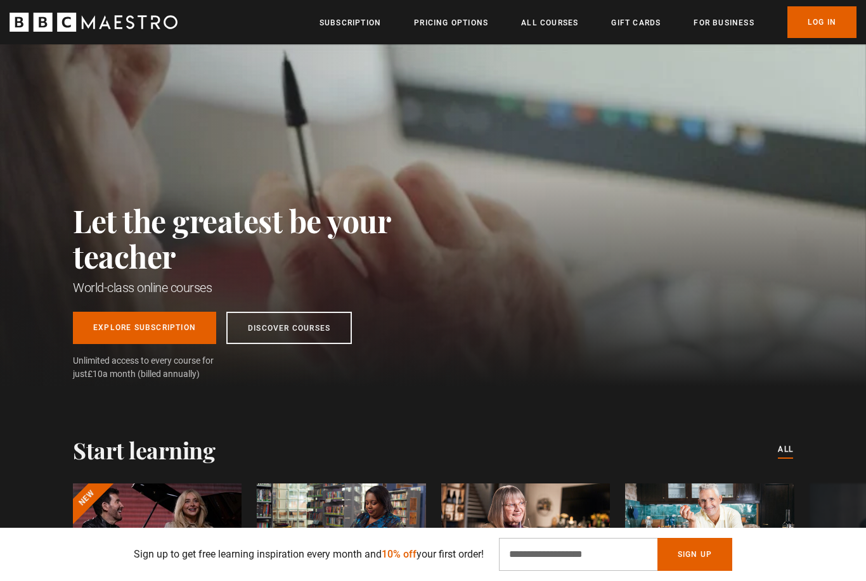 This screenshot has width=866, height=581. What do you see at coordinates (399, 554) in the screenshot?
I see `span: 10% off` at bounding box center [399, 554].